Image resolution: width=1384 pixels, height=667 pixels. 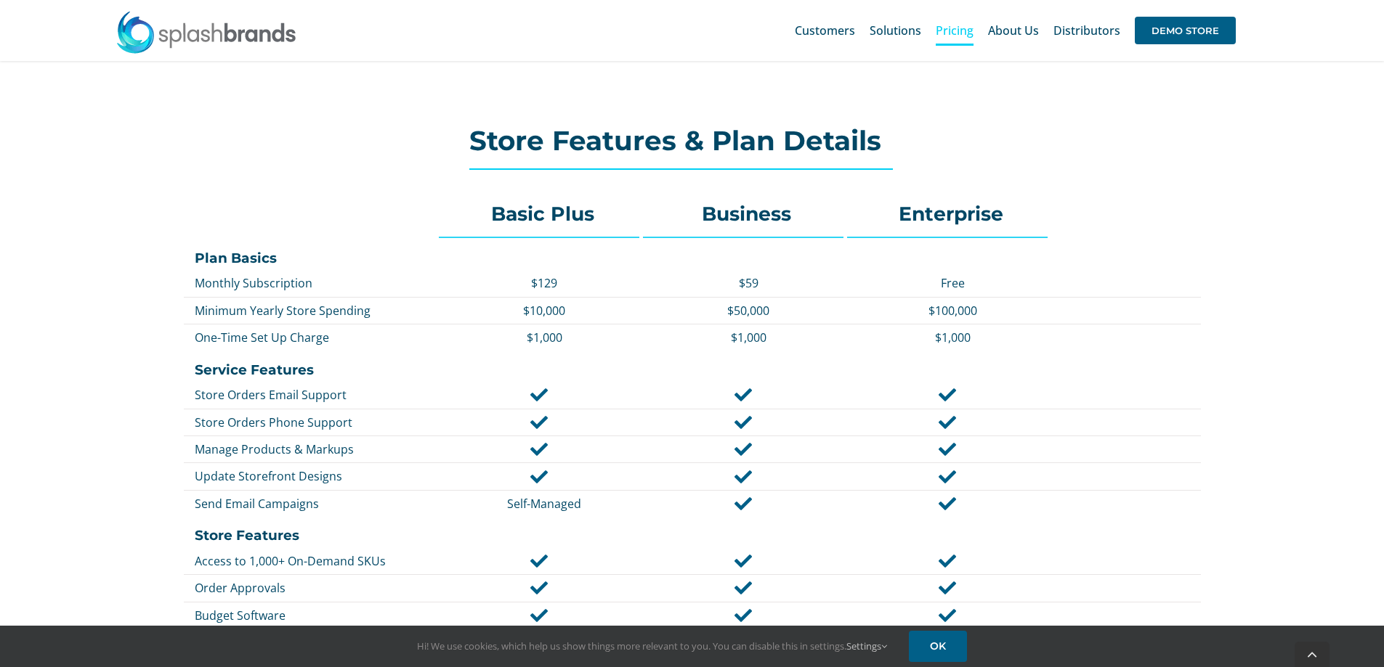 I want to click on p: Budget Software, so click(x=315, y=616).